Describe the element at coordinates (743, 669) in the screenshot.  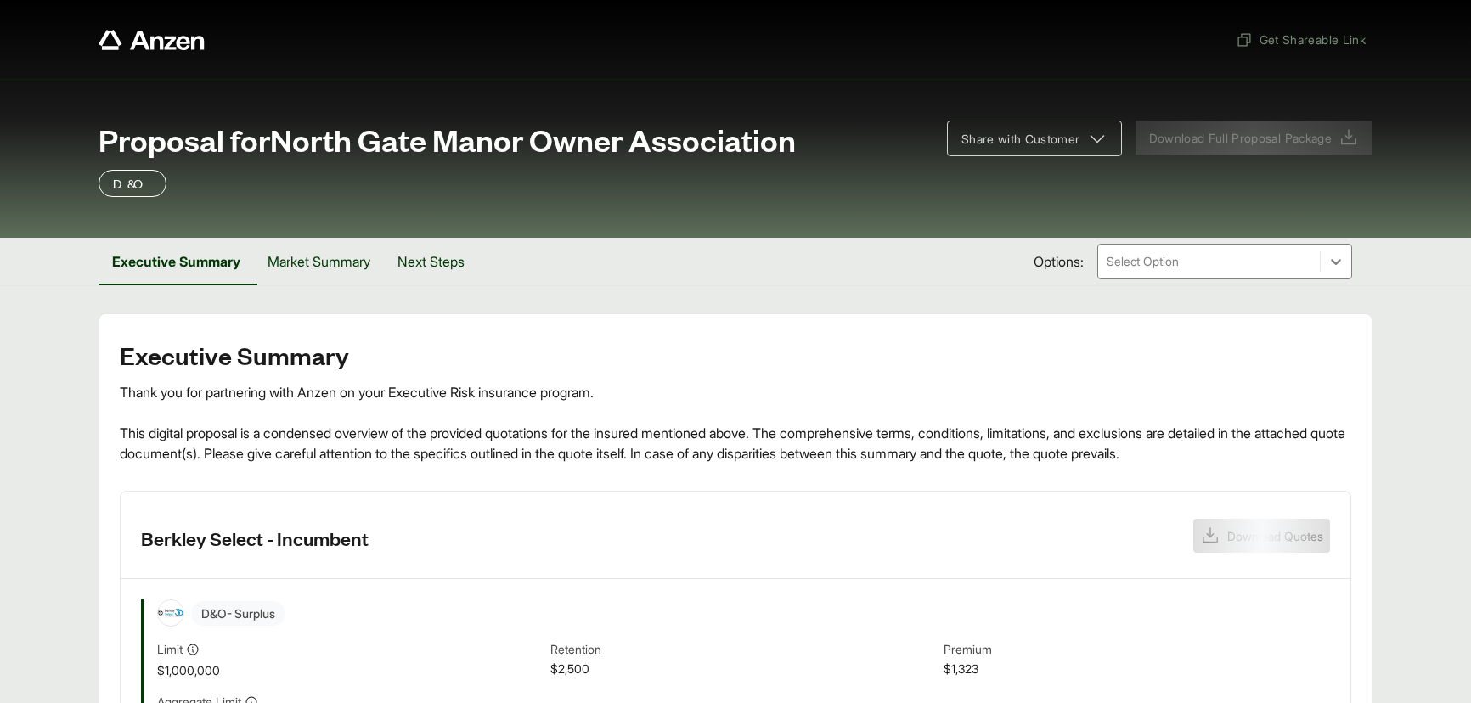
I see `span: $2,500` at that location.